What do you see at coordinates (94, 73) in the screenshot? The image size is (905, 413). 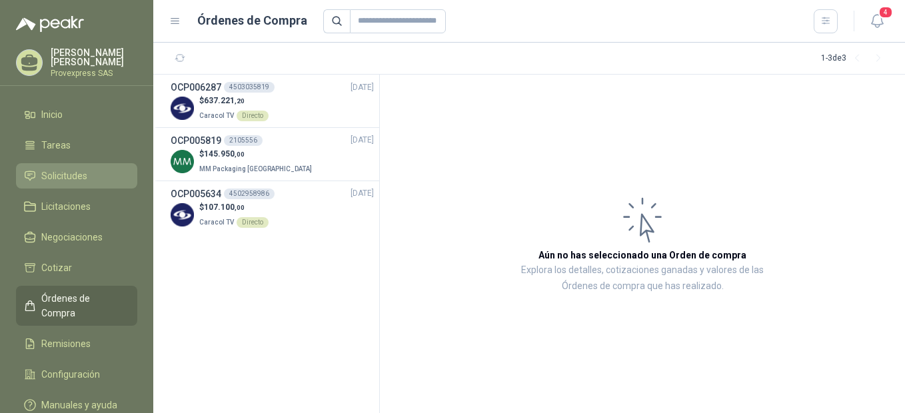 I see `p: Provexpress SAS` at bounding box center [94, 73].